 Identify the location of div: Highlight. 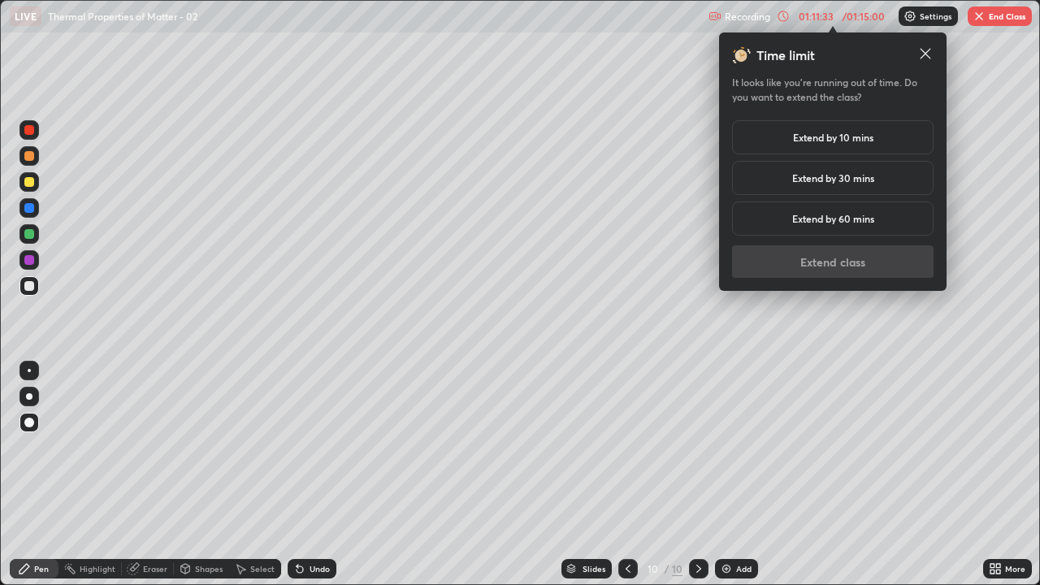
(98, 569).